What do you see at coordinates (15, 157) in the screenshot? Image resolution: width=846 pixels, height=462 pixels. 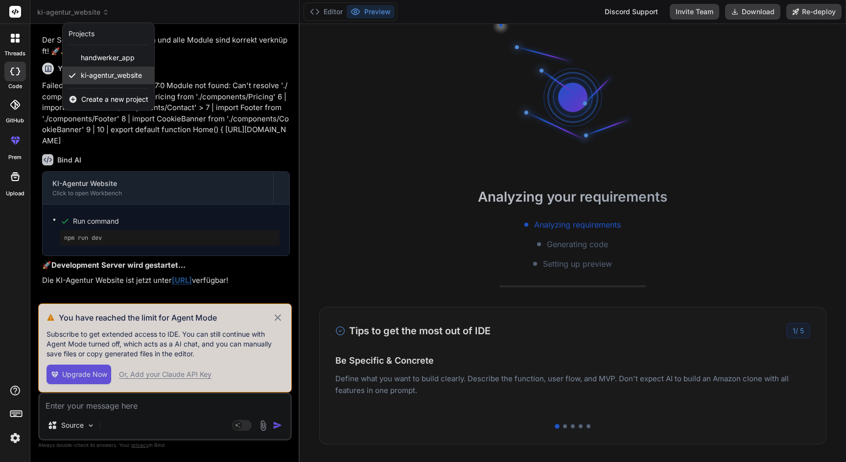 I see `label: prem` at bounding box center [15, 157].